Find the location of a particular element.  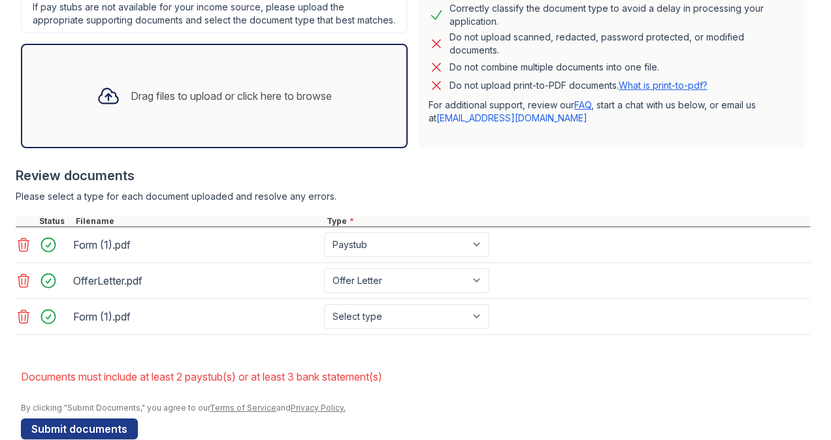

div: Type is located at coordinates (567, 221).